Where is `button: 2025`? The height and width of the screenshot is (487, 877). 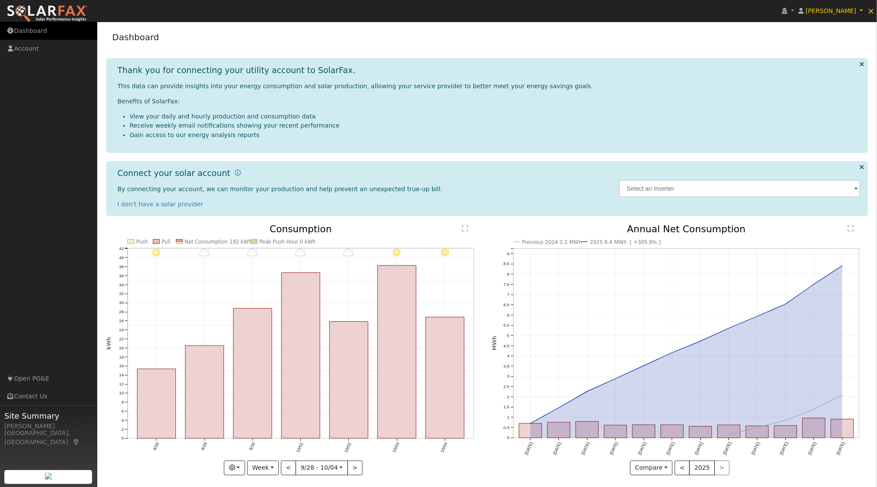 button: 2025 is located at coordinates (702, 468).